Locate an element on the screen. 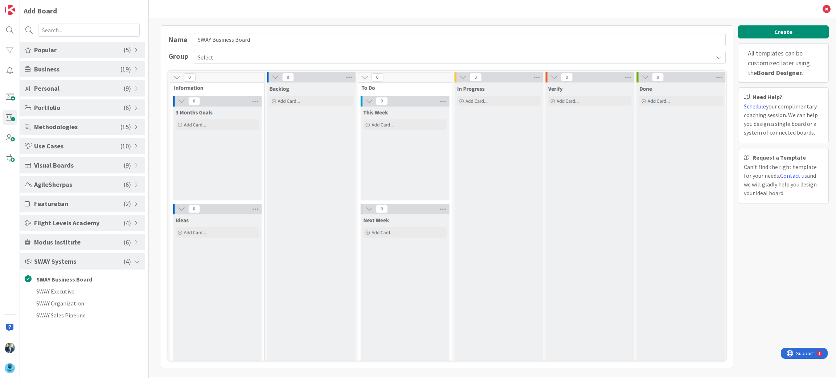 This screenshot has width=836, height=378. img: SWAY Business Board is located at coordinates (447, 216).